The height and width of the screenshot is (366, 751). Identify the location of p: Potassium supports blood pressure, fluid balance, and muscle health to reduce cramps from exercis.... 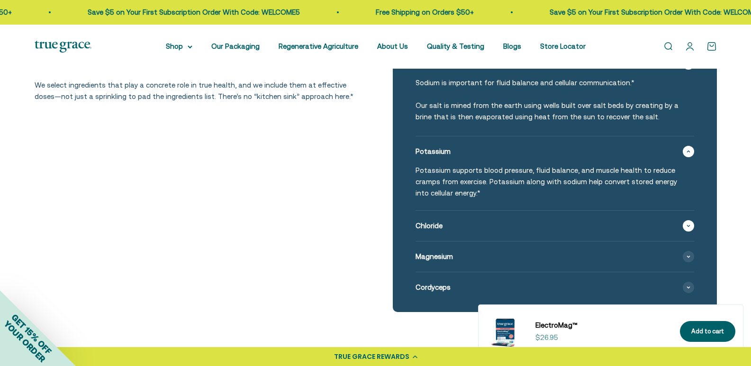
(549, 182).